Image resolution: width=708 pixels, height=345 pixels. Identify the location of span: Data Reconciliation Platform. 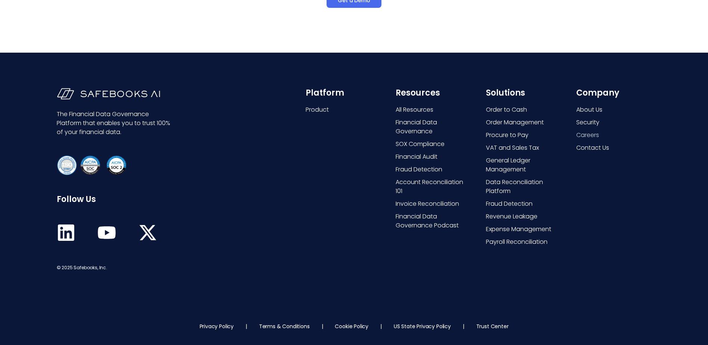
(523, 187).